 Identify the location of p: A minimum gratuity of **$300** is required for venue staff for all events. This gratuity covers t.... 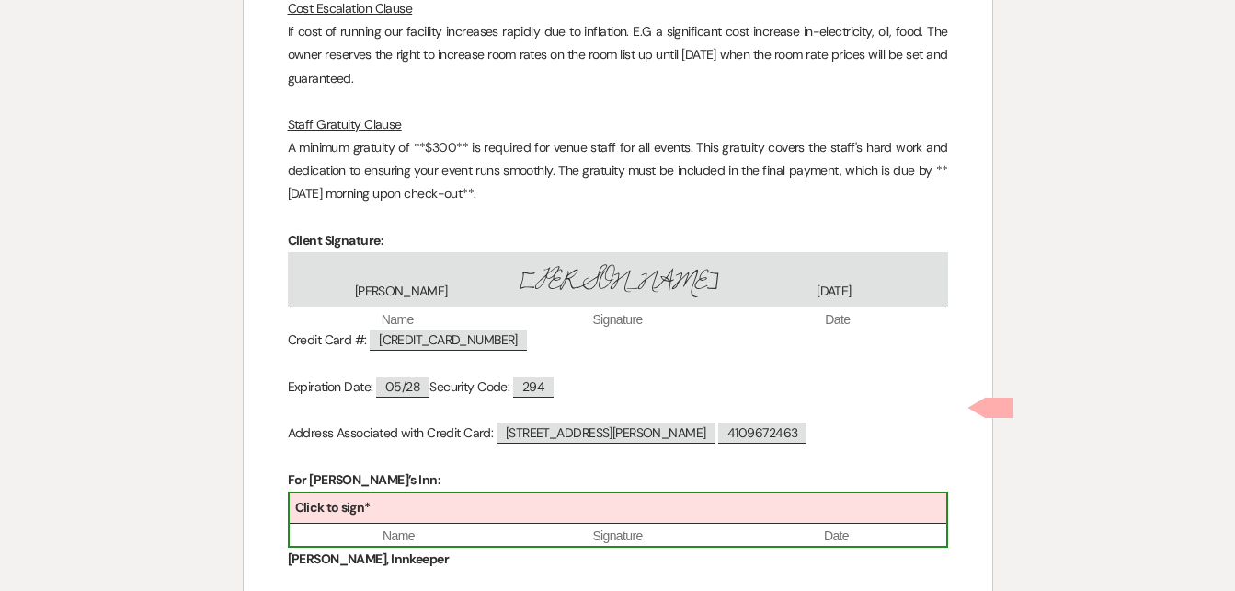
(618, 171).